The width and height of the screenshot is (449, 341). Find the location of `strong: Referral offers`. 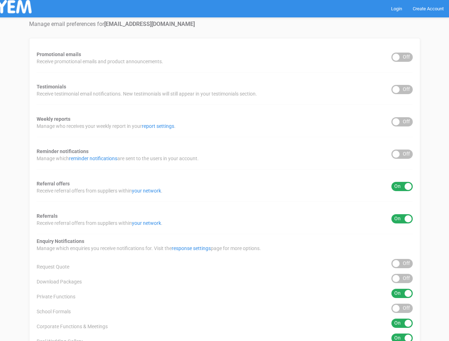

strong: Referral offers is located at coordinates (53, 184).